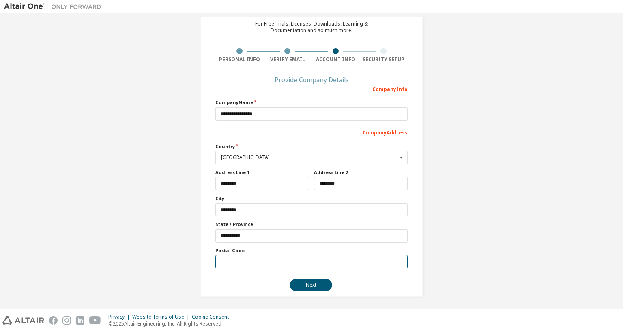 Image resolution: width=623 pixels, height=332 pixels. What do you see at coordinates (311, 251) in the screenshot?
I see `label: Postal Code` at bounding box center [311, 251].